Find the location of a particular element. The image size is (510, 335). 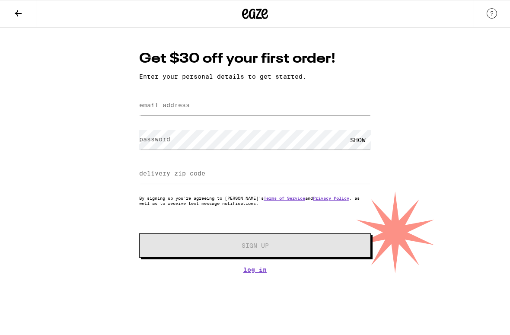

button: Sign Up is located at coordinates (255, 245).